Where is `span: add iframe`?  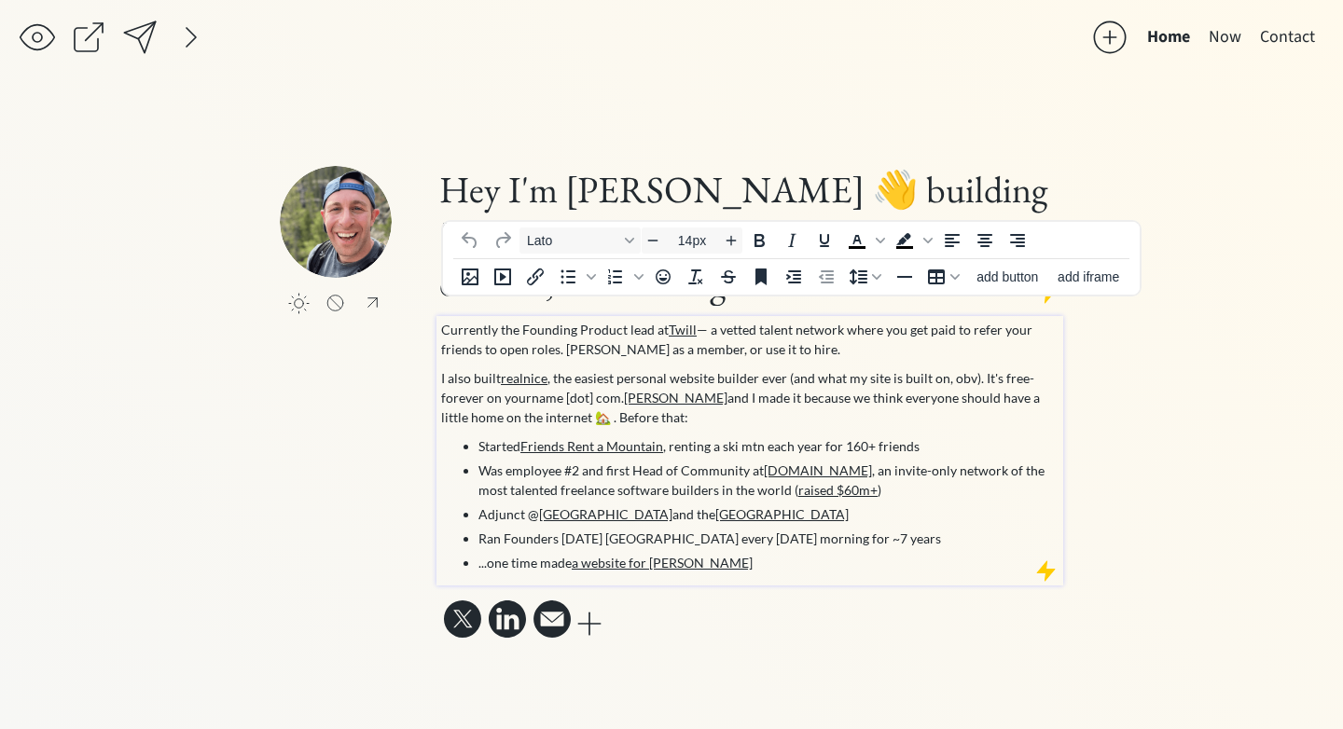
span: add iframe is located at coordinates (1088, 277).